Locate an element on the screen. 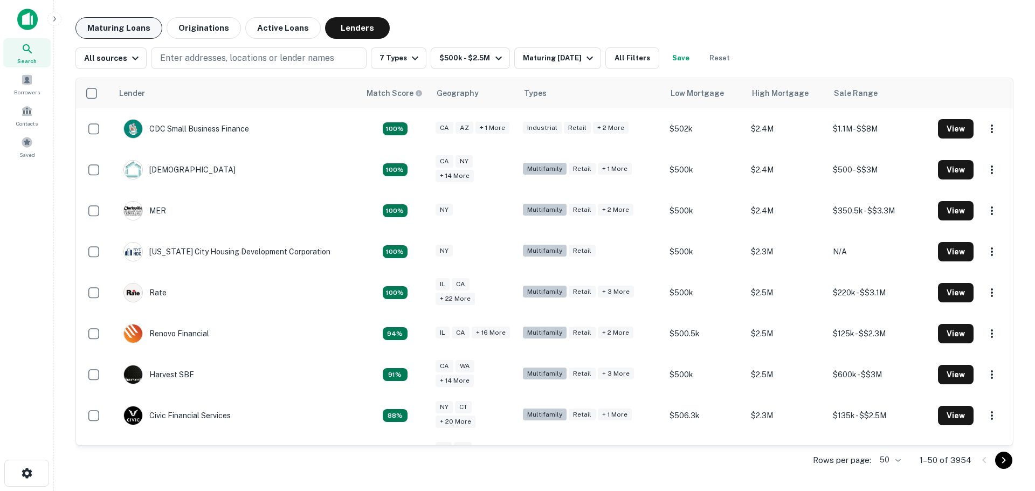 Image resolution: width=1035 pixels, height=491 pixels. td: $502k is located at coordinates (705, 129).